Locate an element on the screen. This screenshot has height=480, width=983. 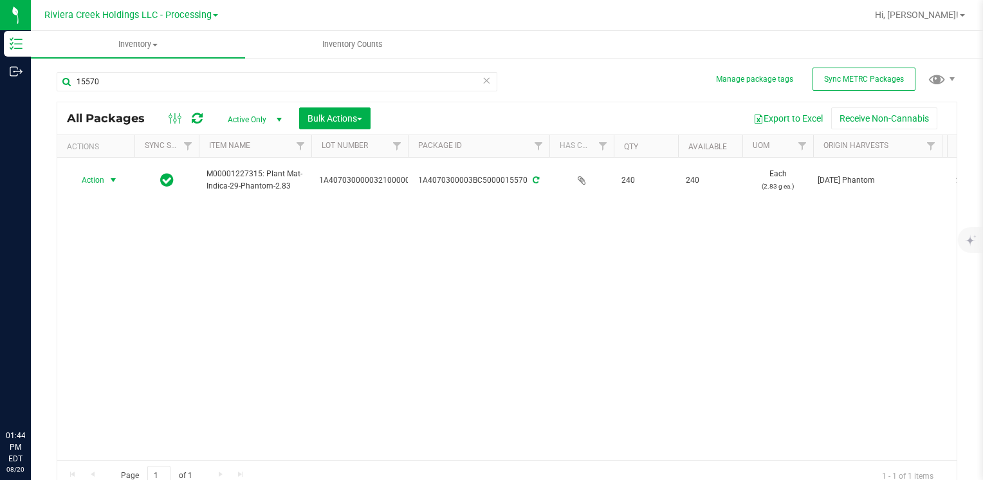
span: M00001227315: Plant Mat-Indica-29-Phantom-2.83 is located at coordinates (255, 180).